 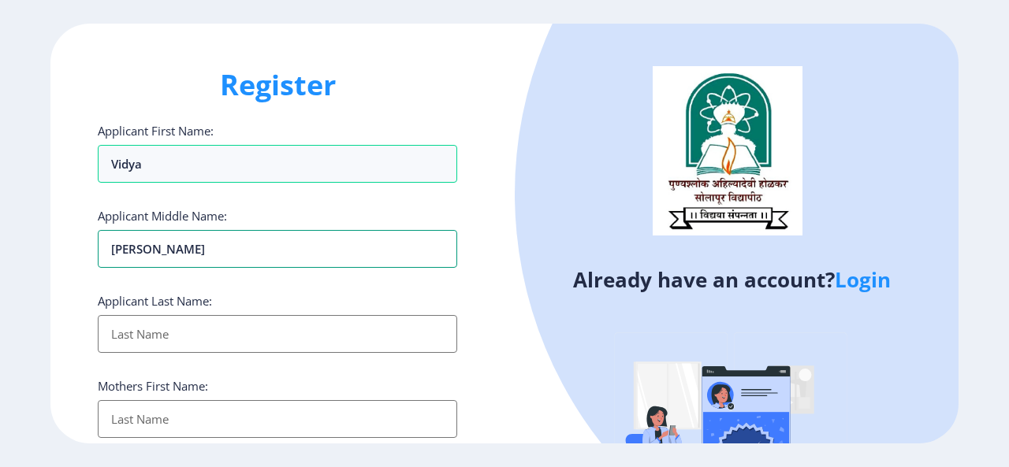 What do you see at coordinates (862, 280) in the screenshot?
I see `a: Login` at bounding box center [862, 280].